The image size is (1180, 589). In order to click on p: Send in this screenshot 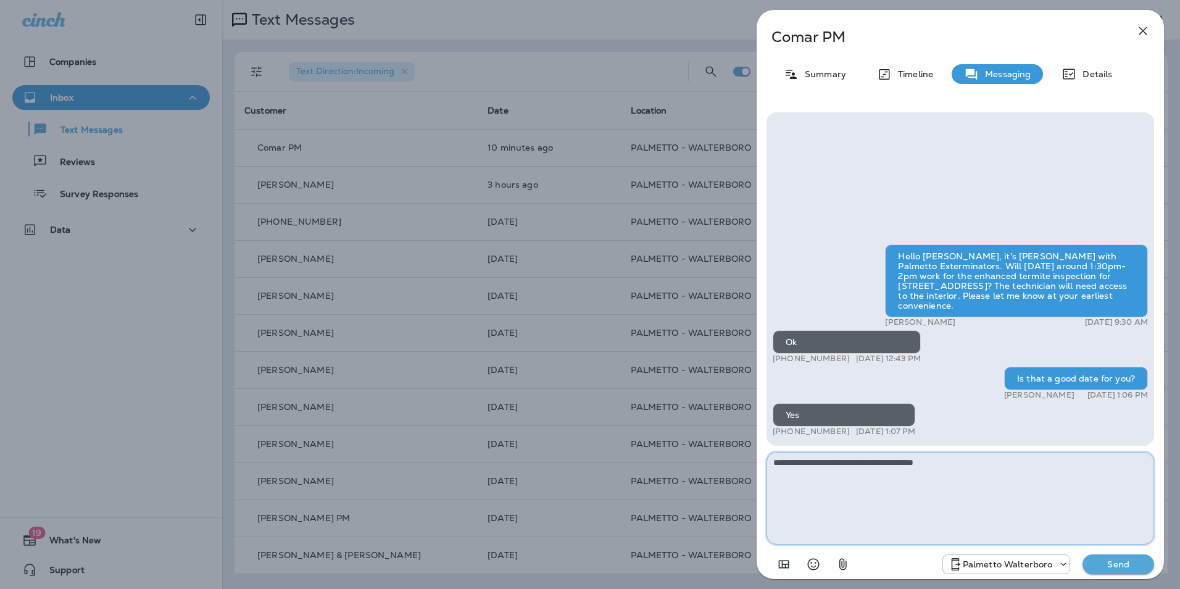, I will do `click(1118, 564)`.